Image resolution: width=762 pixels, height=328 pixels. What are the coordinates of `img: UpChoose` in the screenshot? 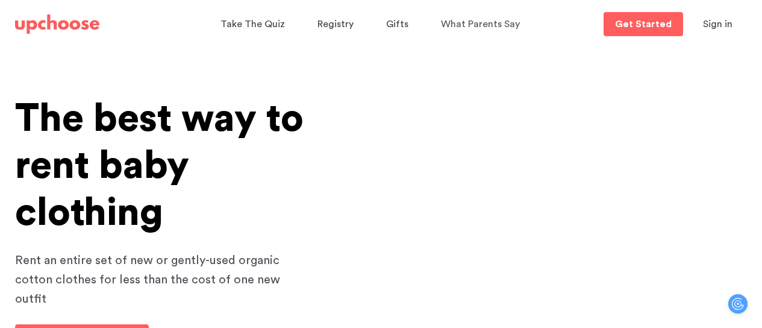 It's located at (57, 24).